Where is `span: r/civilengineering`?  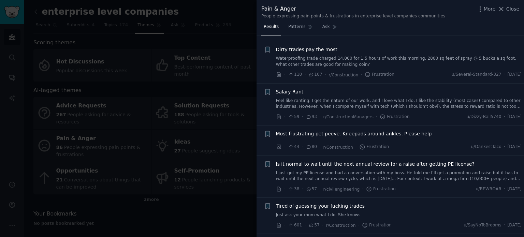
span: r/civilengineering is located at coordinates (341, 189).